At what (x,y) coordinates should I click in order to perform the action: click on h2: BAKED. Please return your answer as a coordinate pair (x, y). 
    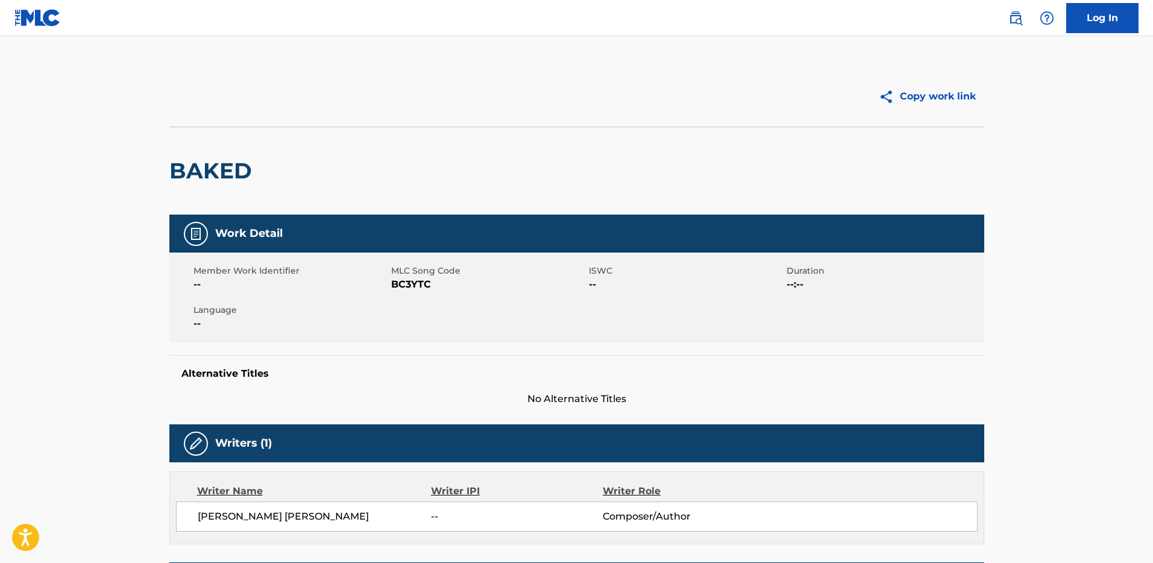
    Looking at the image, I should click on (213, 171).